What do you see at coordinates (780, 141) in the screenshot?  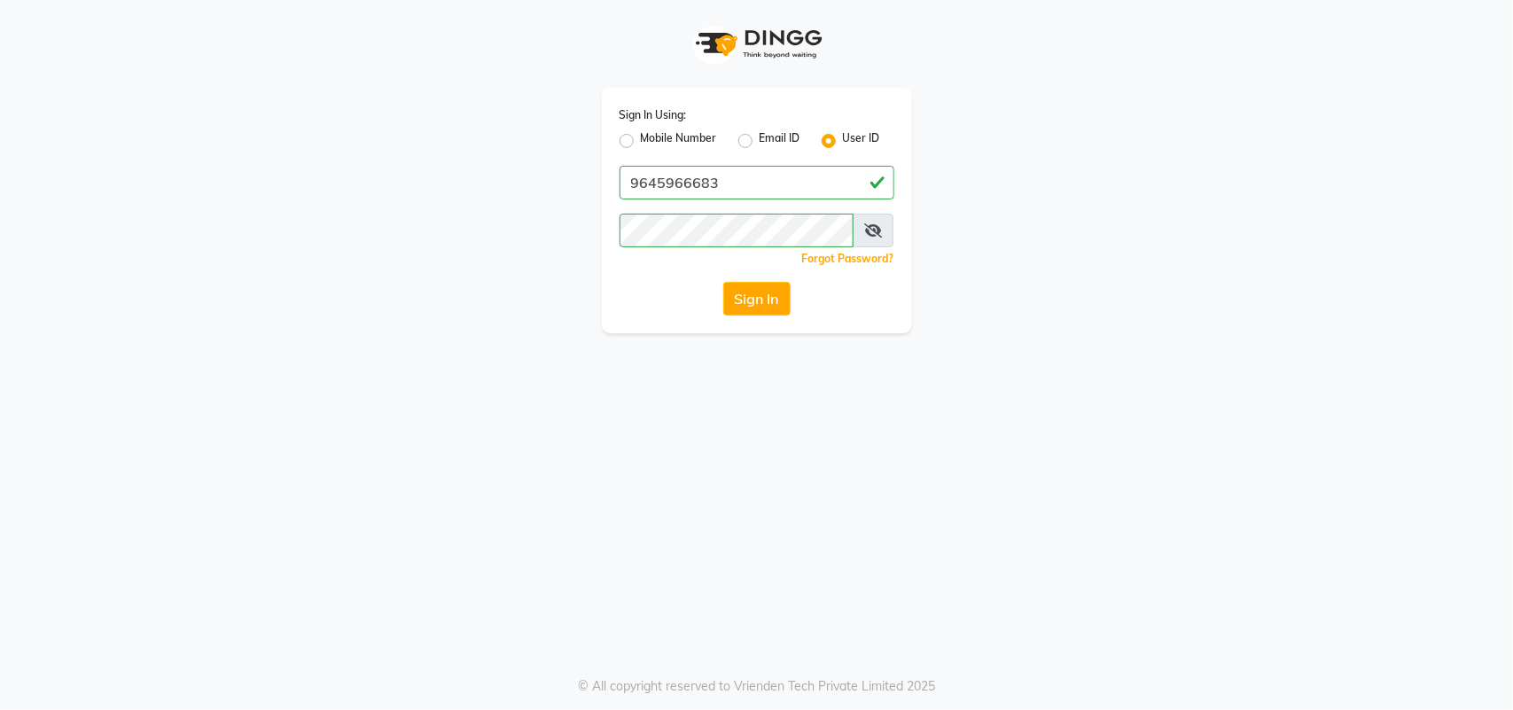 I see `label: Email ID` at bounding box center [780, 141].